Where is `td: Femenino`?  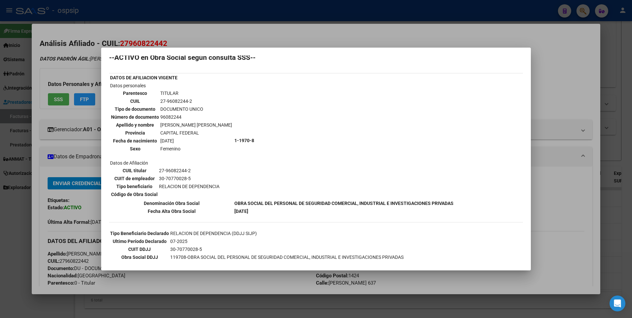
td: Femenino is located at coordinates (196, 149).